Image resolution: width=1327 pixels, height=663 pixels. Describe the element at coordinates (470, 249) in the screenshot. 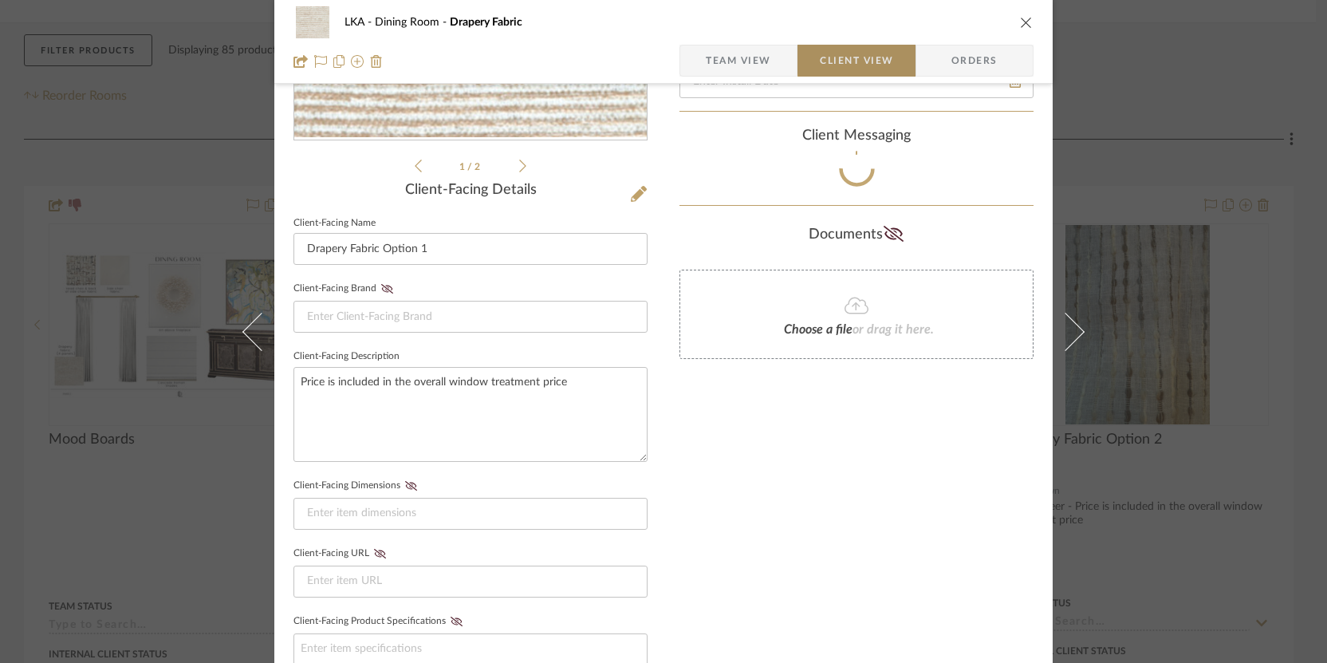

I see `input: Enter Client-Facing Item Name` at that location.